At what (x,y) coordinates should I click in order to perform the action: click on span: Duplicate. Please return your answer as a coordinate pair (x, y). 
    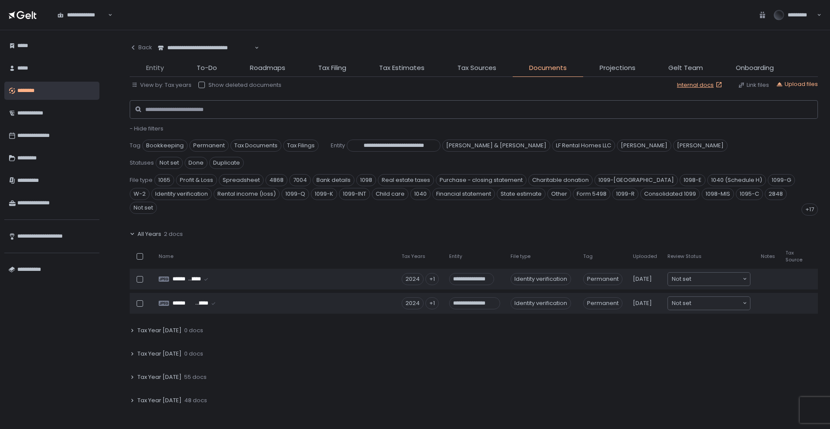
    Looking at the image, I should click on (227, 163).